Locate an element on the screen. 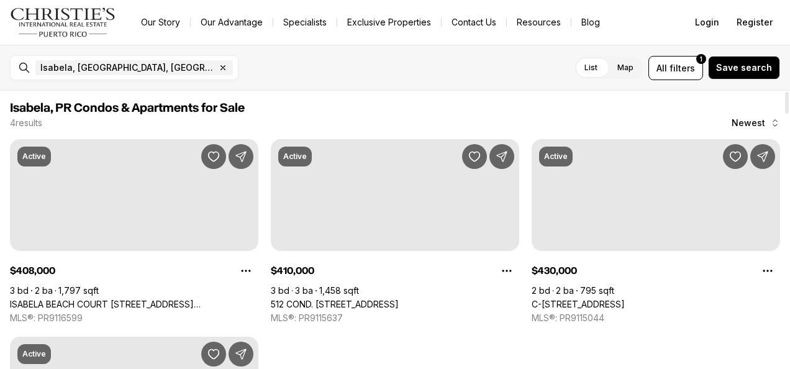 The height and width of the screenshot is (369, 790). a: Our Story is located at coordinates (160, 22).